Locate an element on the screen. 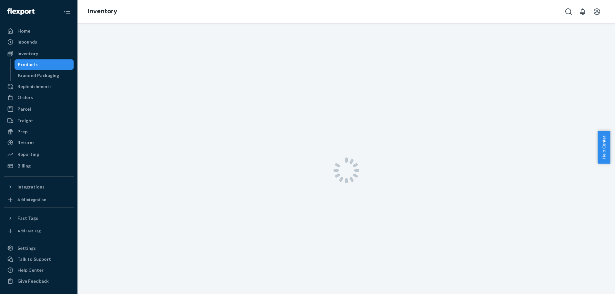 The image size is (615, 294). div: Talk to Support is located at coordinates (34, 259).